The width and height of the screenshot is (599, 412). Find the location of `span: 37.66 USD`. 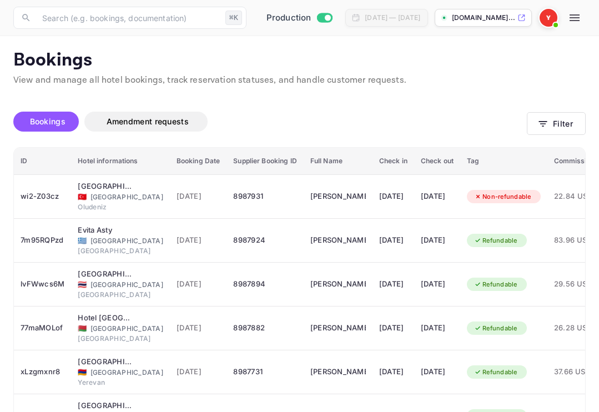

span: 37.66 USD is located at coordinates (574, 372).